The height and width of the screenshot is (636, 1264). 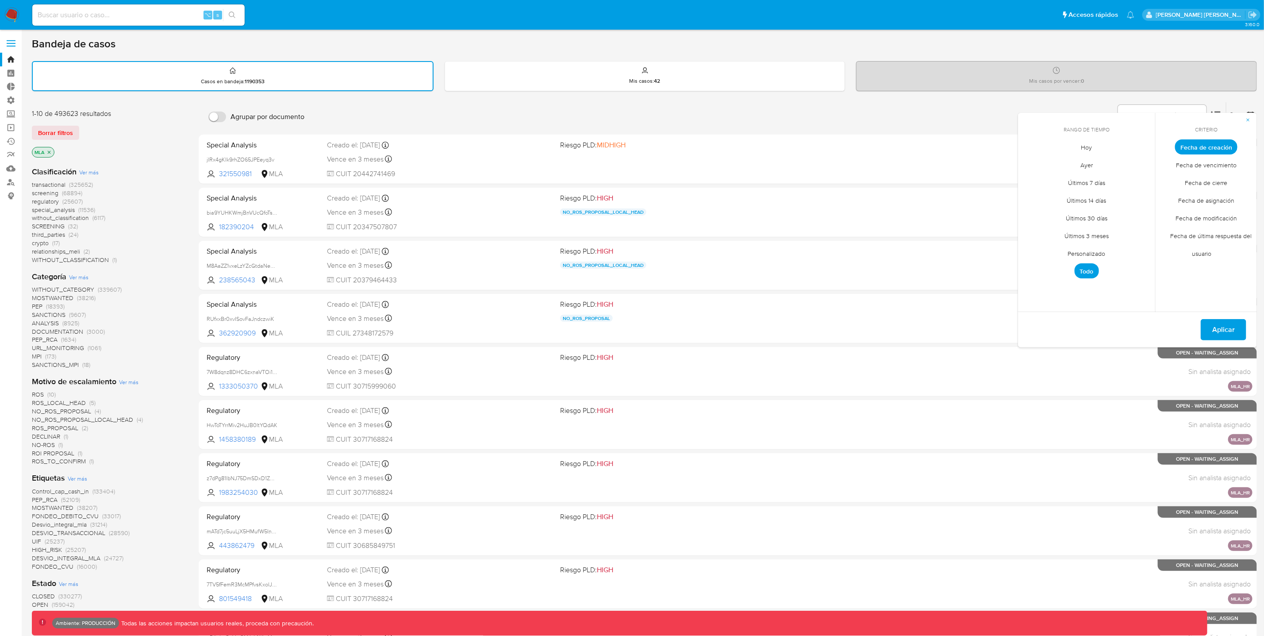 What do you see at coordinates (1093, 15) in the screenshot?
I see `span: Accesos rápidos` at bounding box center [1093, 15].